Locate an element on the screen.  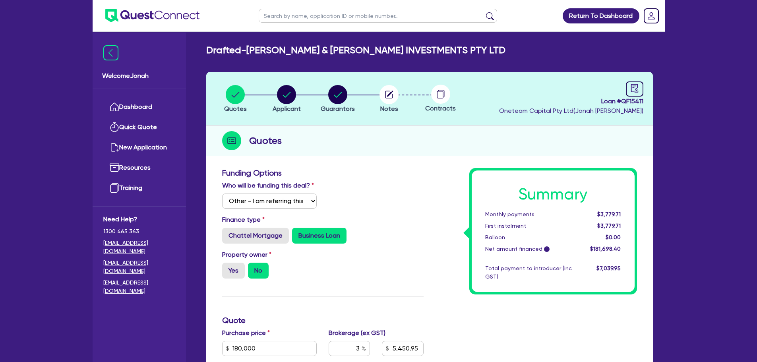
div: Total payment to introducer (inc GST) is located at coordinates (529, 273).